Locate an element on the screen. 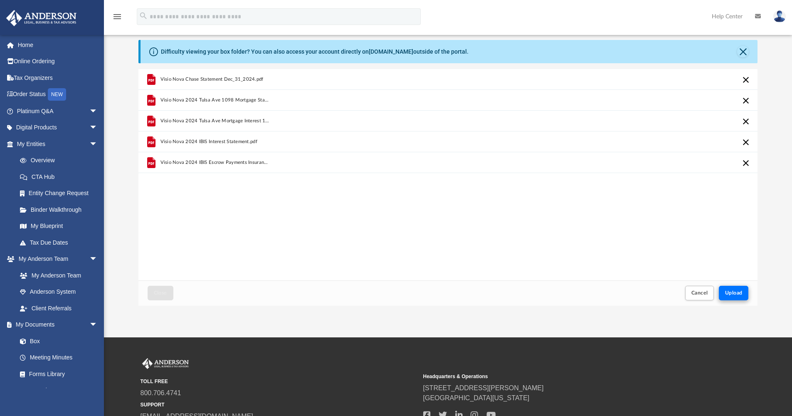 The image size is (792, 416). a: Tax Due Dates is located at coordinates (61, 242).